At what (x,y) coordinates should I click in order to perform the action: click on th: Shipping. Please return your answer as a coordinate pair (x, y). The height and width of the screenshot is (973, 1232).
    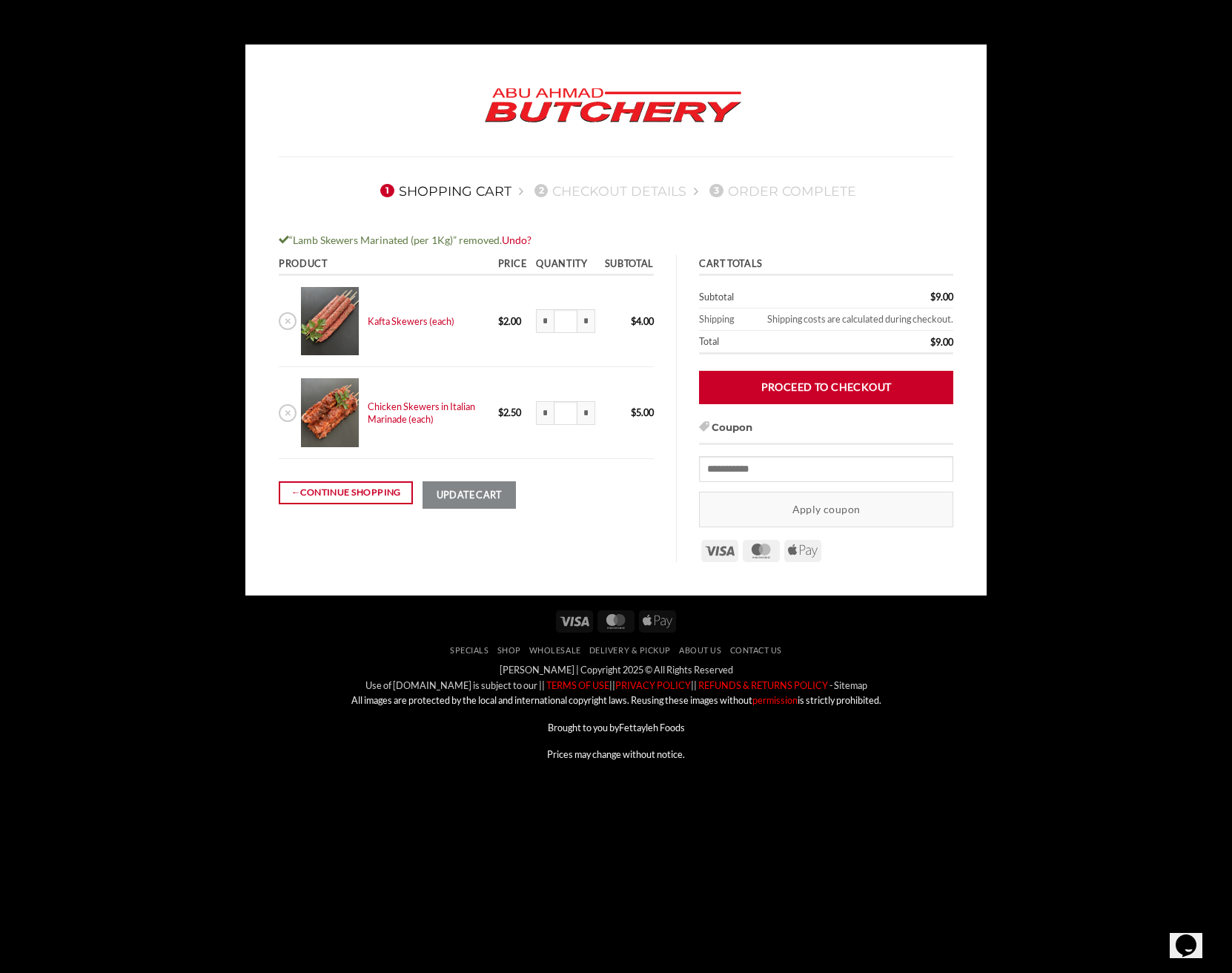
    Looking at the image, I should click on (721, 319).